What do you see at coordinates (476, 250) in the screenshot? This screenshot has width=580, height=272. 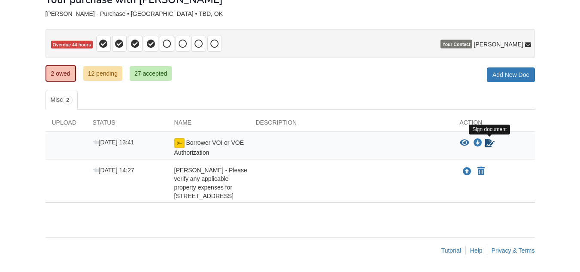 I see `a: Help` at bounding box center [476, 250].